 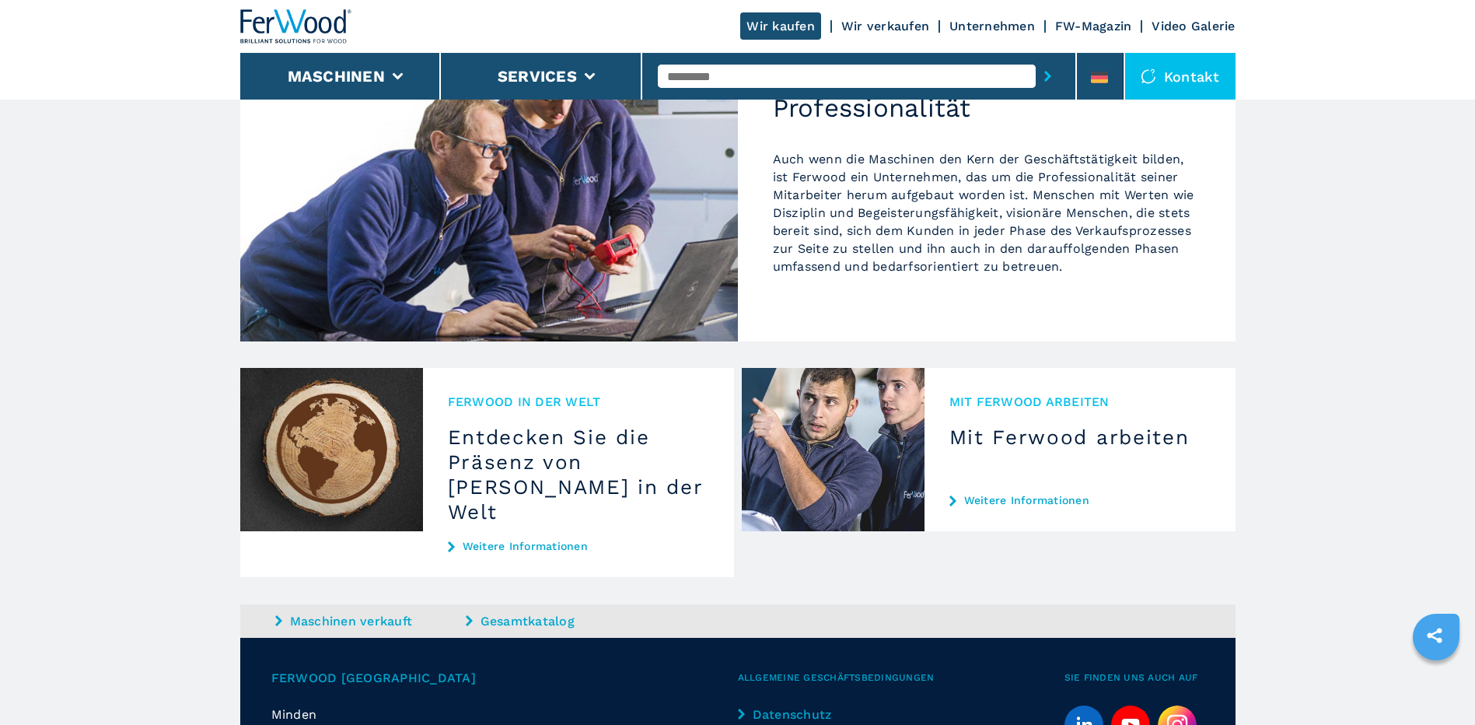 What do you see at coordinates (781, 26) in the screenshot?
I see `a: Wir kaufen` at bounding box center [781, 26].